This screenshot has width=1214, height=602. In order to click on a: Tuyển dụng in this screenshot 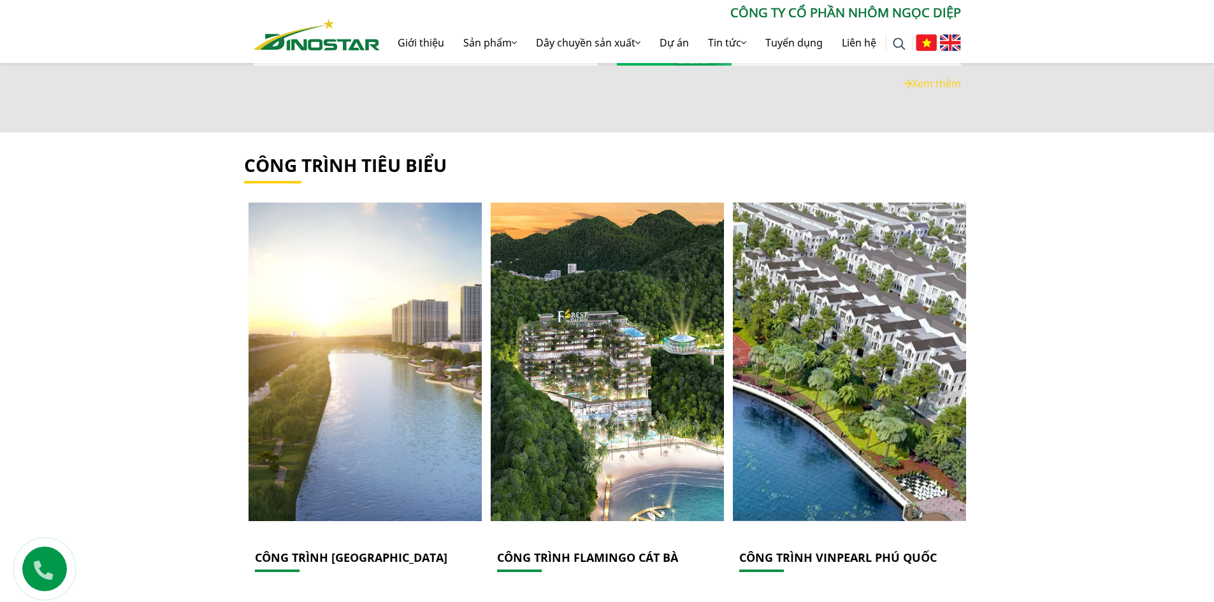, I will do `click(794, 43)`.